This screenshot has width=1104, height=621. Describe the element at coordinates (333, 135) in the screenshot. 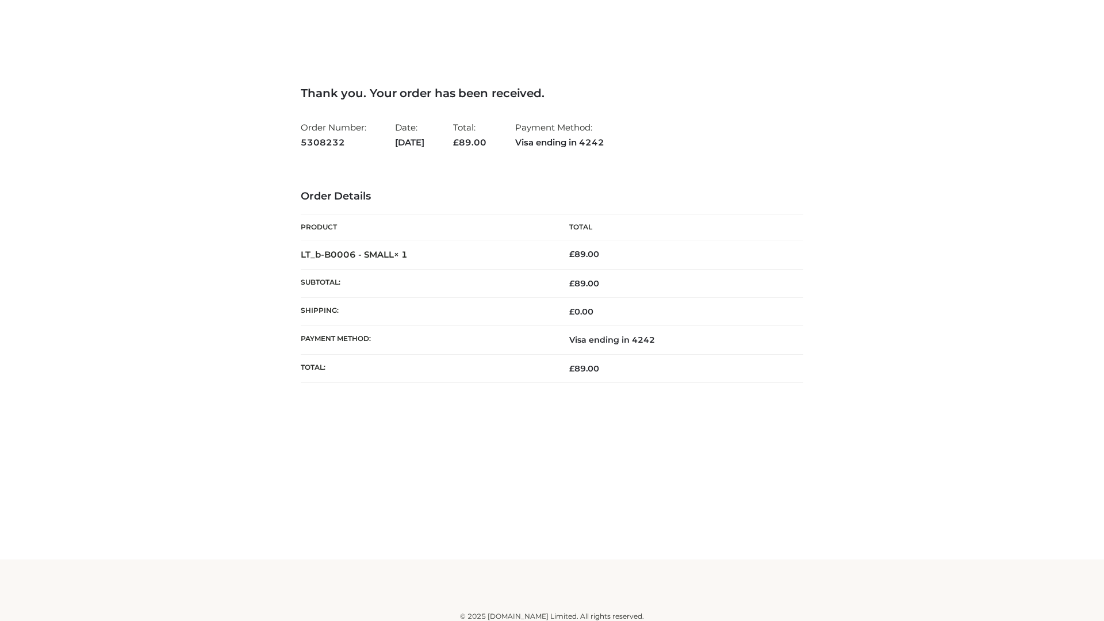

I see `li: Order Number:` at that location.